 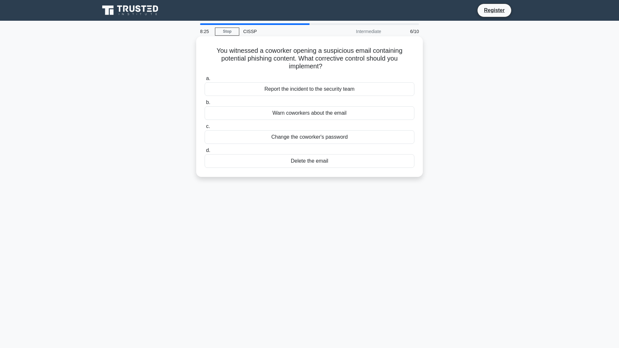 What do you see at coordinates (208, 126) in the screenshot?
I see `span: c.` at bounding box center [208, 126].